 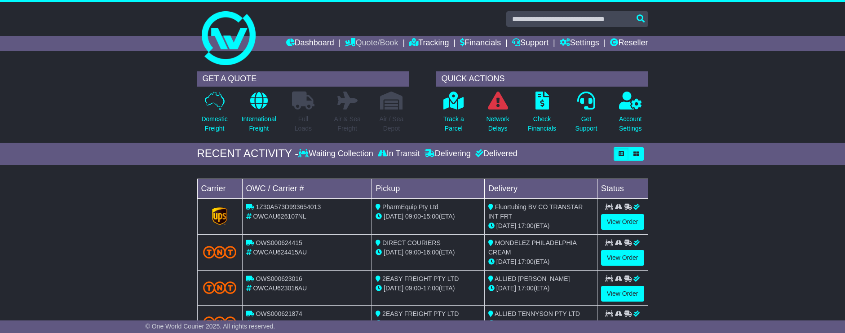 I want to click on a: Reseller, so click(x=629, y=44).